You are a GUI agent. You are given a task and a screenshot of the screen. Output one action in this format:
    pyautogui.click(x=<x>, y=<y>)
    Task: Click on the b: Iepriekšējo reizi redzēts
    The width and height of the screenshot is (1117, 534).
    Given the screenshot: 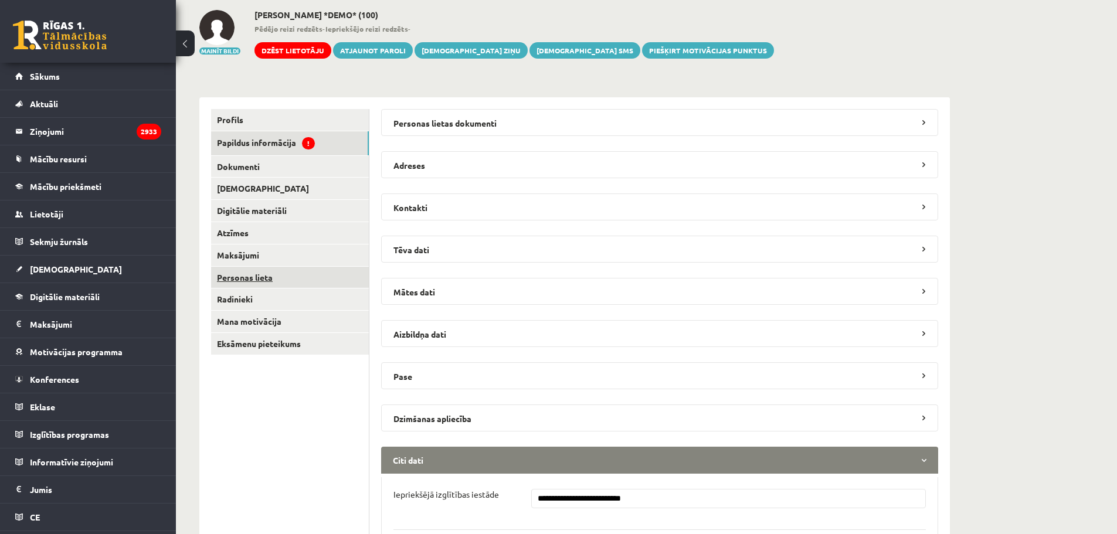 What is the action you would take?
    pyautogui.click(x=366, y=29)
    